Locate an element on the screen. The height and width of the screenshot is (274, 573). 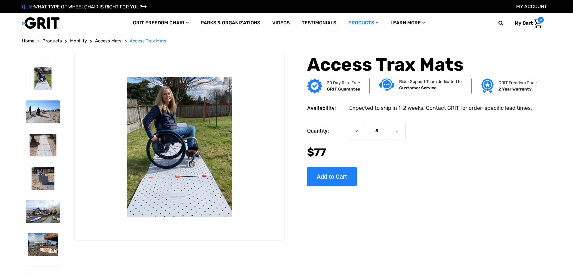
dd: Expected to ship in 1-2 weeks. Contact GRIT for order-specific lead times. is located at coordinates (441, 108).